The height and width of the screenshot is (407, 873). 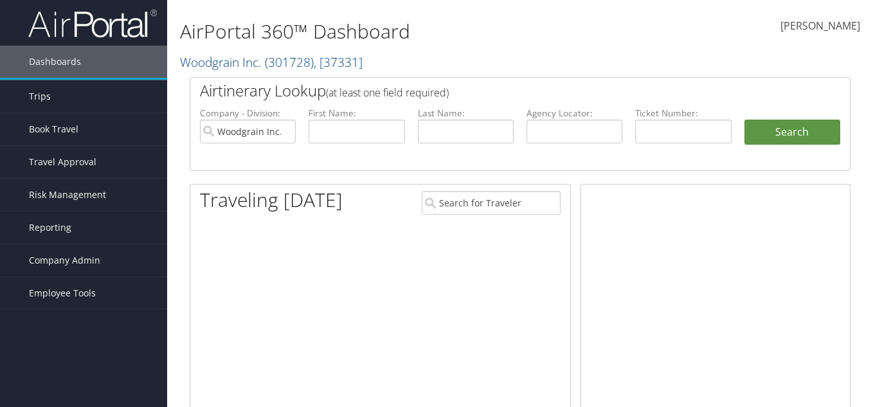 I want to click on label: First Name:, so click(x=356, y=113).